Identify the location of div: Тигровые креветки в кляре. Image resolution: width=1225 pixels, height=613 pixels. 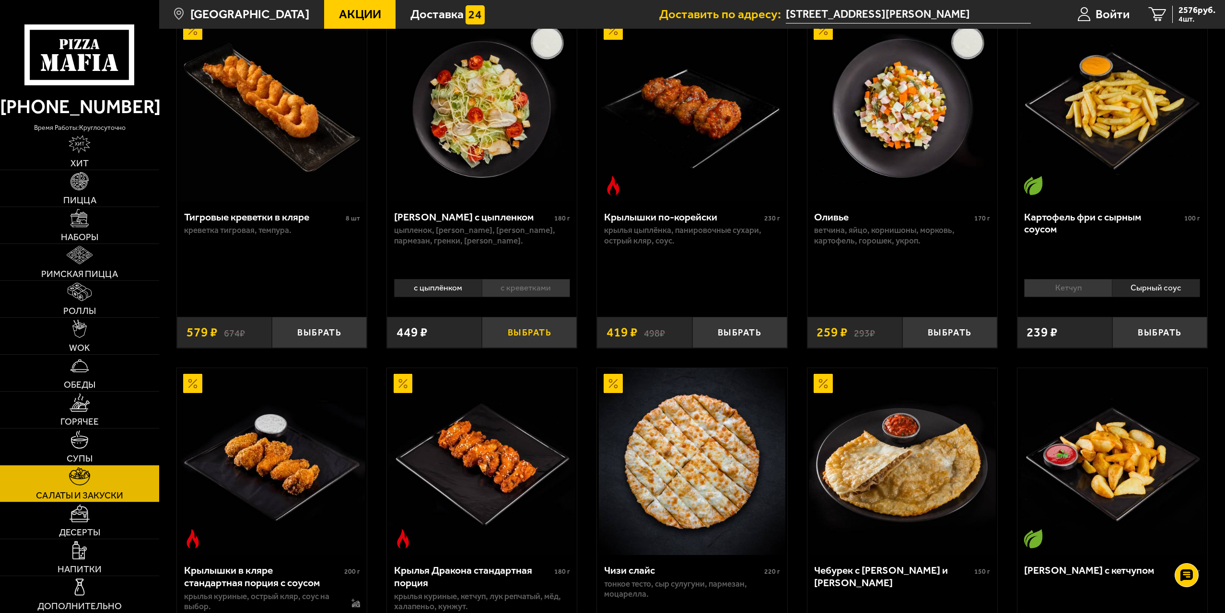
(264, 217).